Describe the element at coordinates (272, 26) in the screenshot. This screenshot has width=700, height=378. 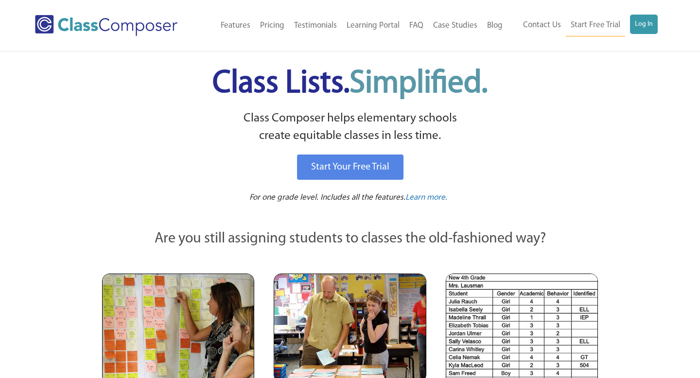
I see `a: Pricing` at that location.